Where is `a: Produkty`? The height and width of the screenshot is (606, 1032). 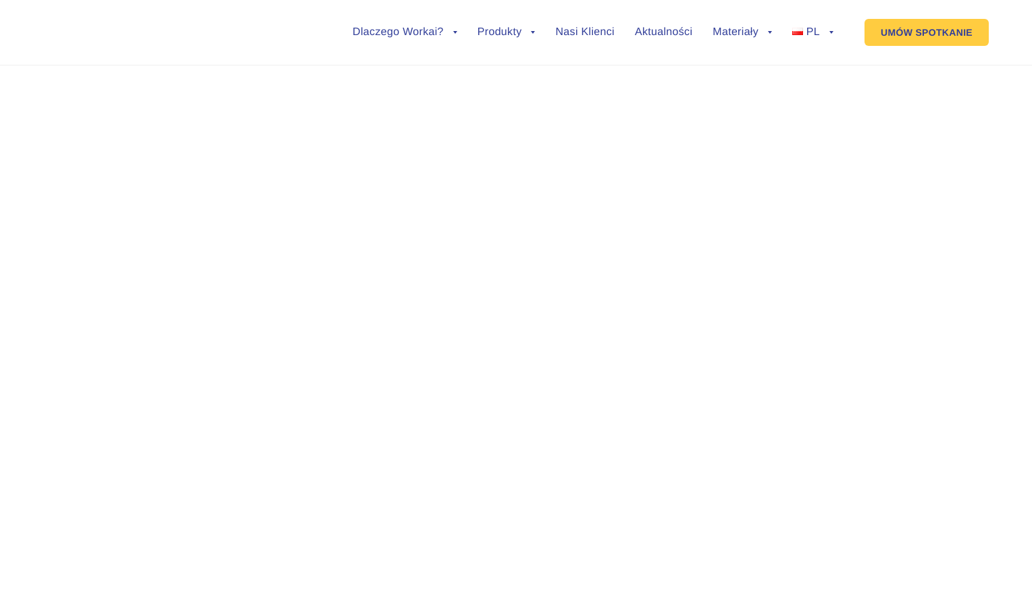 a: Produkty is located at coordinates (506, 32).